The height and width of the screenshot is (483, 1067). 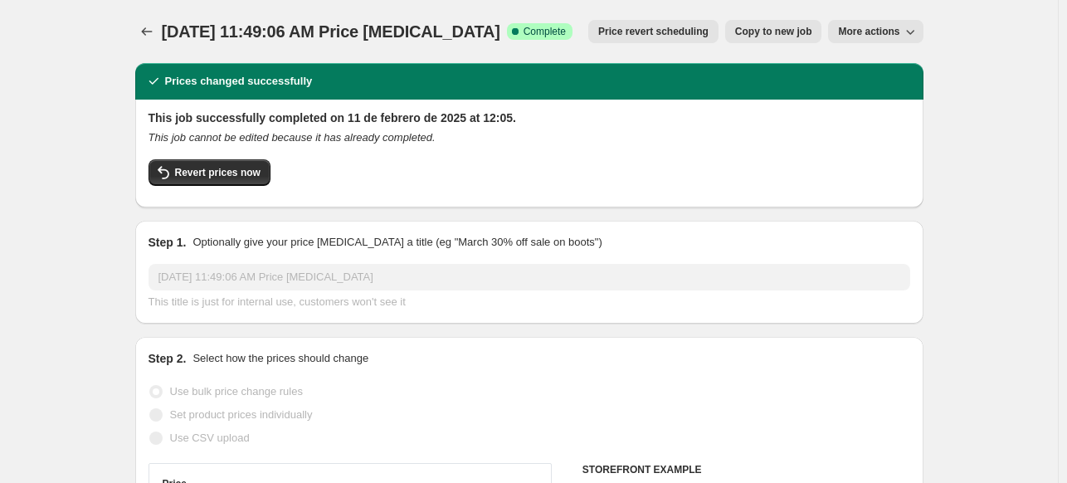 What do you see at coordinates (210, 437) in the screenshot?
I see `span: Use CSV upload` at bounding box center [210, 437].